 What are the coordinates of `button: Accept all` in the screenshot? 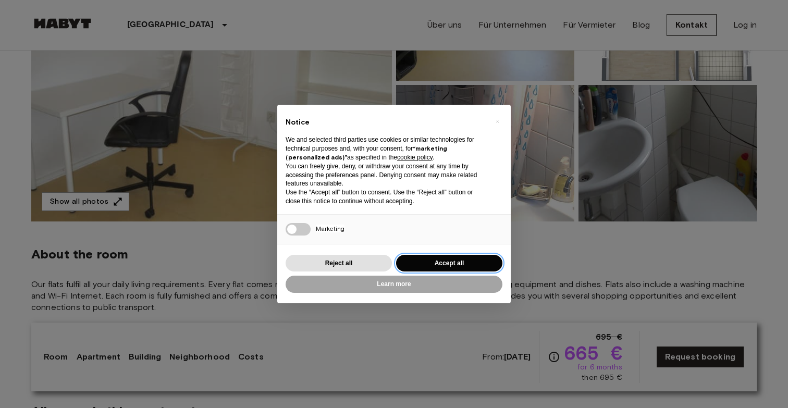 It's located at (449, 263).